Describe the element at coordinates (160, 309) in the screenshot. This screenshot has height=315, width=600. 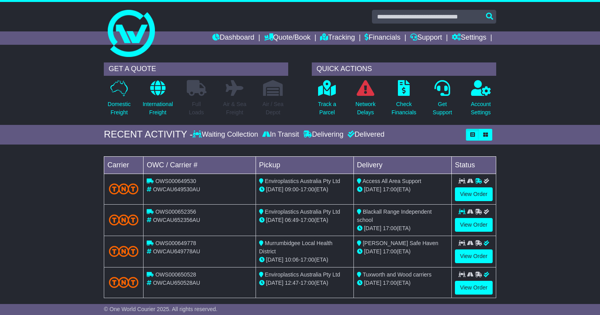
I see `span: © One World Courier 2025. All rights reserved.` at that location.